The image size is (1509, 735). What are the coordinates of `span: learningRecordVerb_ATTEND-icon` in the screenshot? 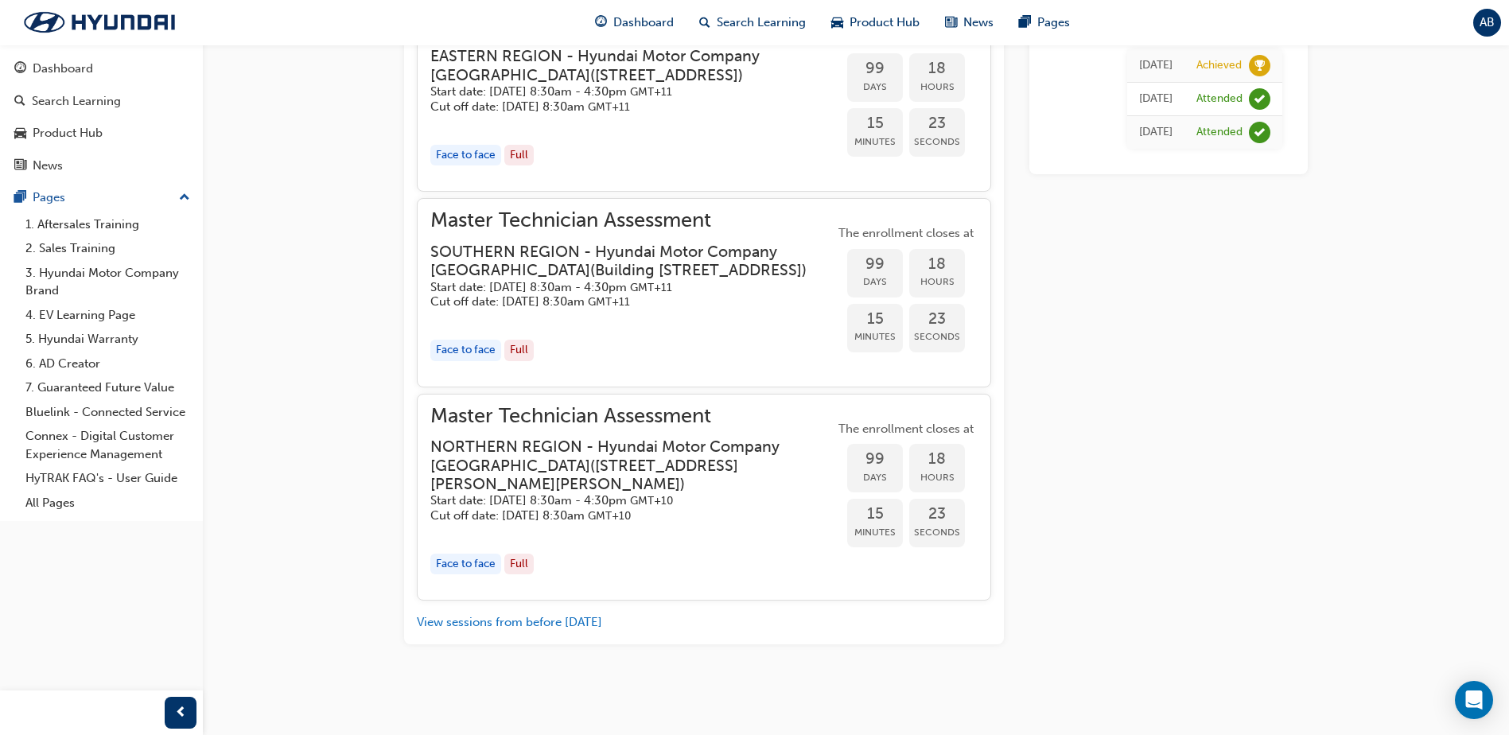 It's located at (1259, 132).